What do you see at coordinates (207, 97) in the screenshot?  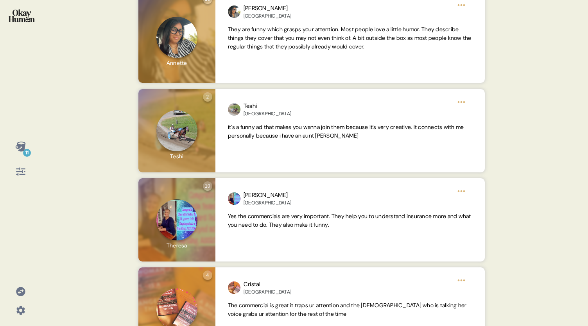 I see `div: 2` at bounding box center [207, 97].